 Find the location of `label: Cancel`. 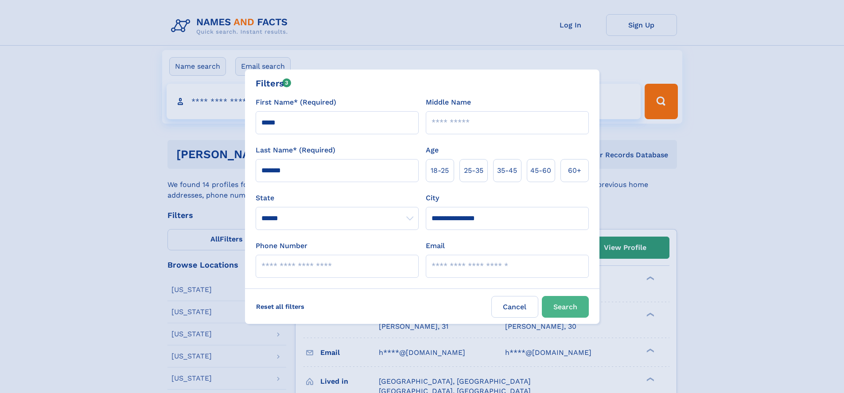

label: Cancel is located at coordinates (515, 307).